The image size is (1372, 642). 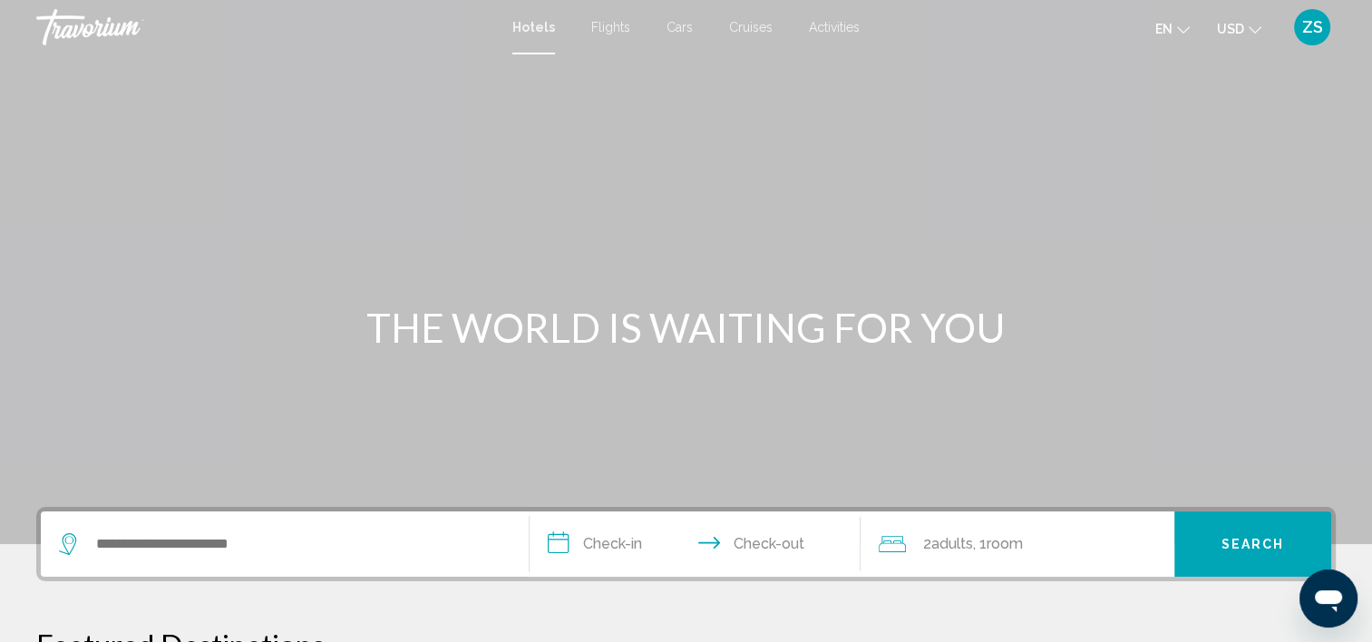 What do you see at coordinates (951, 543) in the screenshot?
I see `span: Adults` at bounding box center [951, 543].